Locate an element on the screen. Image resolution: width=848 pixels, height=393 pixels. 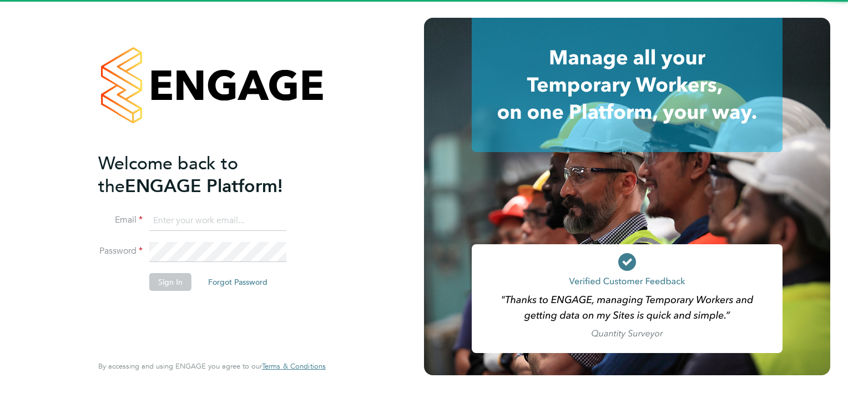
span: Welcome back to the is located at coordinates (168, 175).